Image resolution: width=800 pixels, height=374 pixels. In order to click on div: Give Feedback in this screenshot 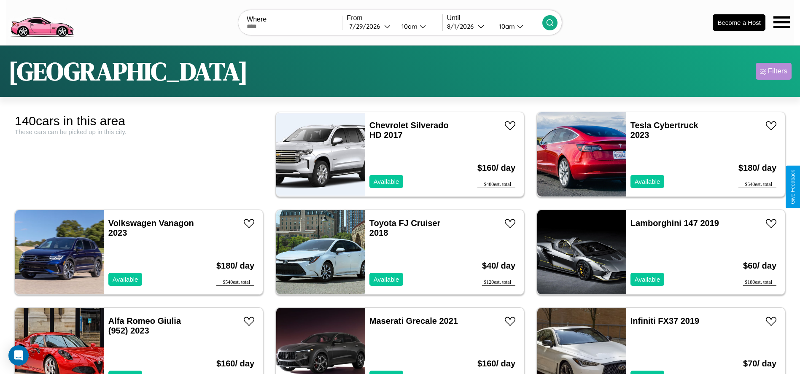, I will do `click(793, 187)`.